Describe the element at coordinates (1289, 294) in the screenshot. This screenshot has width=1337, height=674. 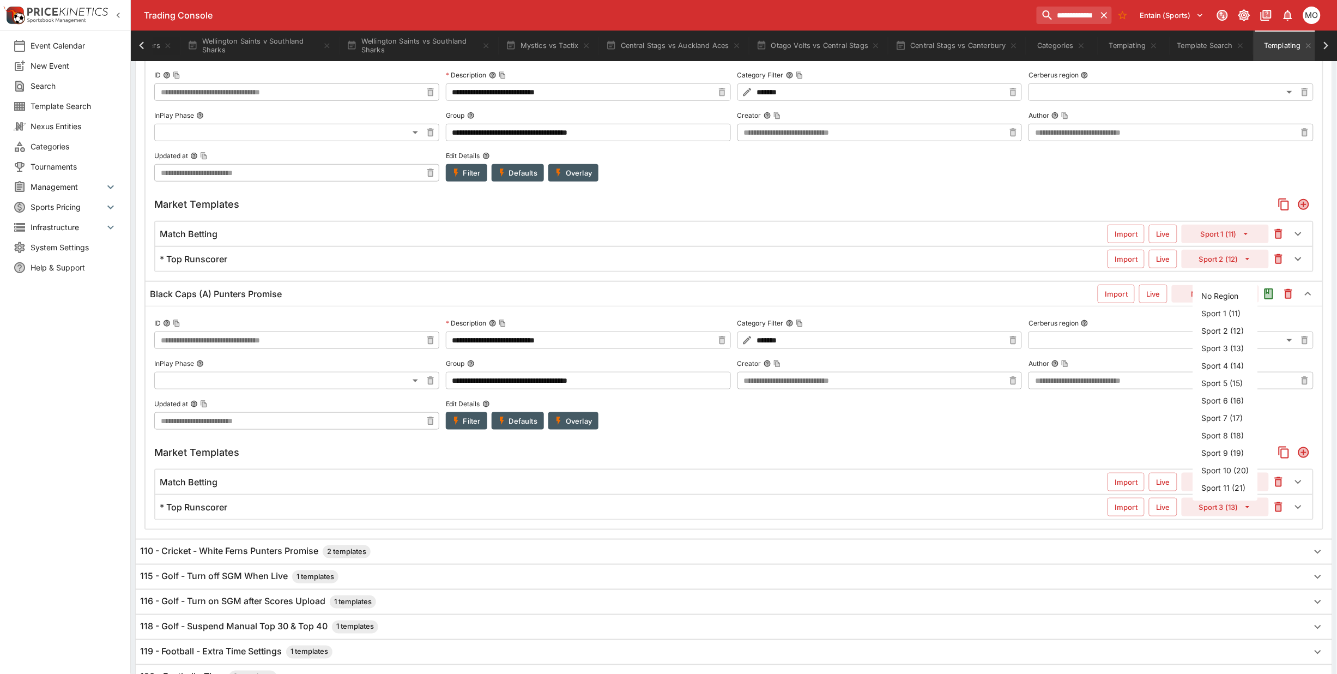
I see `button: This will delete the selected template. You will still need to Save Template changes to commit th...` at that location.